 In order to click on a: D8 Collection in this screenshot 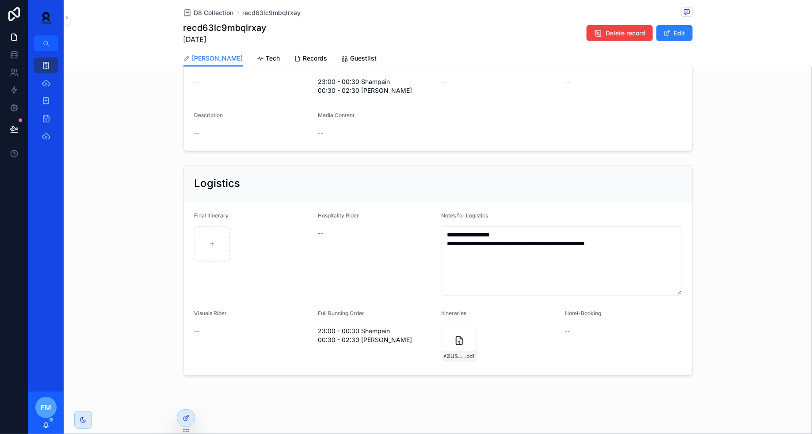, I will do `click(209, 13)`.